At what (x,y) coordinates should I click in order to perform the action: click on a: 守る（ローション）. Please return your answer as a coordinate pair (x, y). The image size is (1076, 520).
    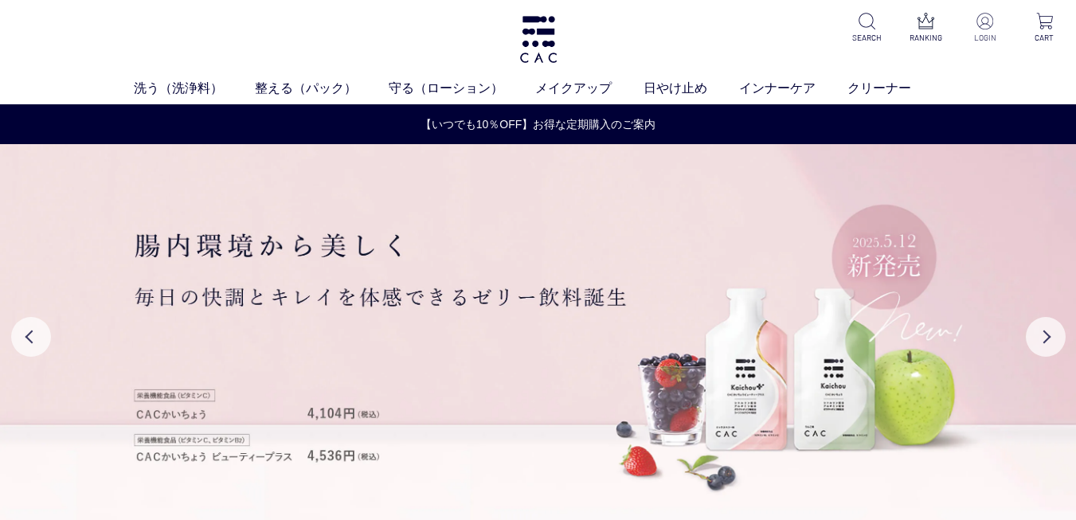
    Looking at the image, I should click on (462, 88).